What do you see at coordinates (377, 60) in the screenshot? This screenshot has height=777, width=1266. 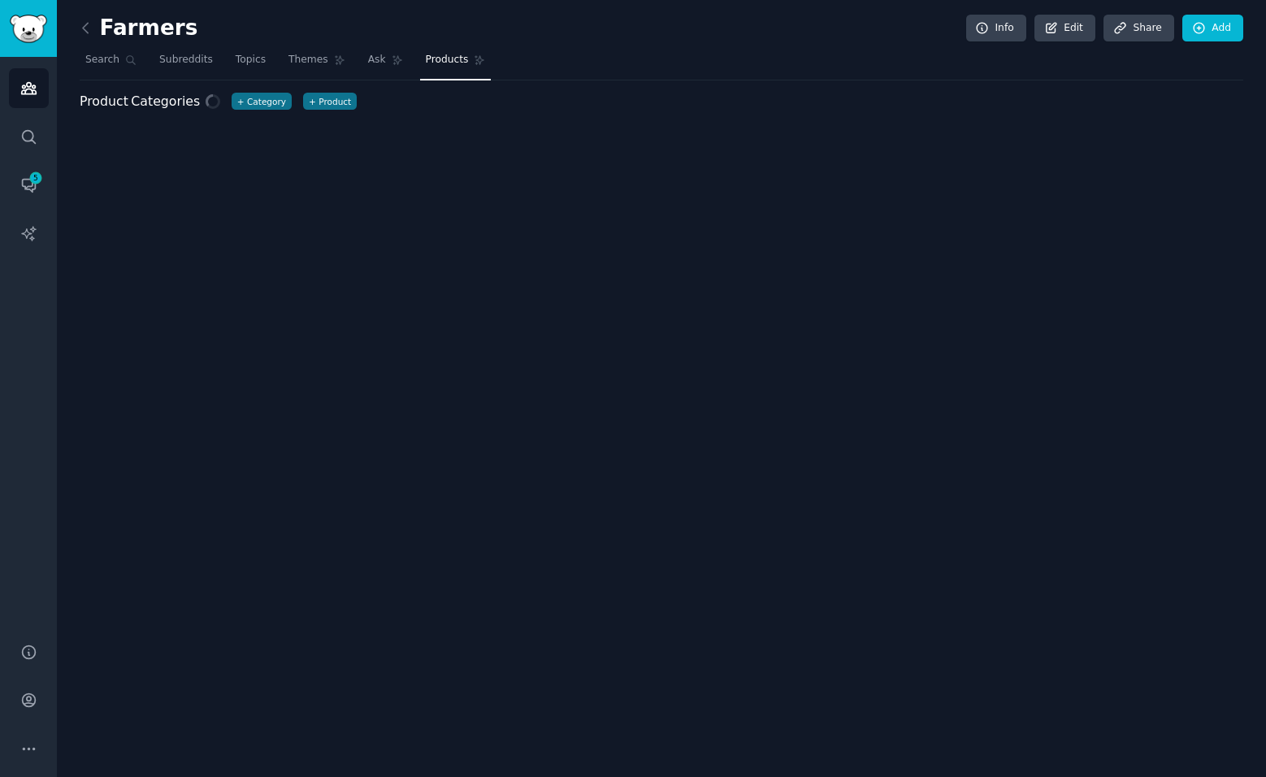 I see `span: Ask` at bounding box center [377, 60].